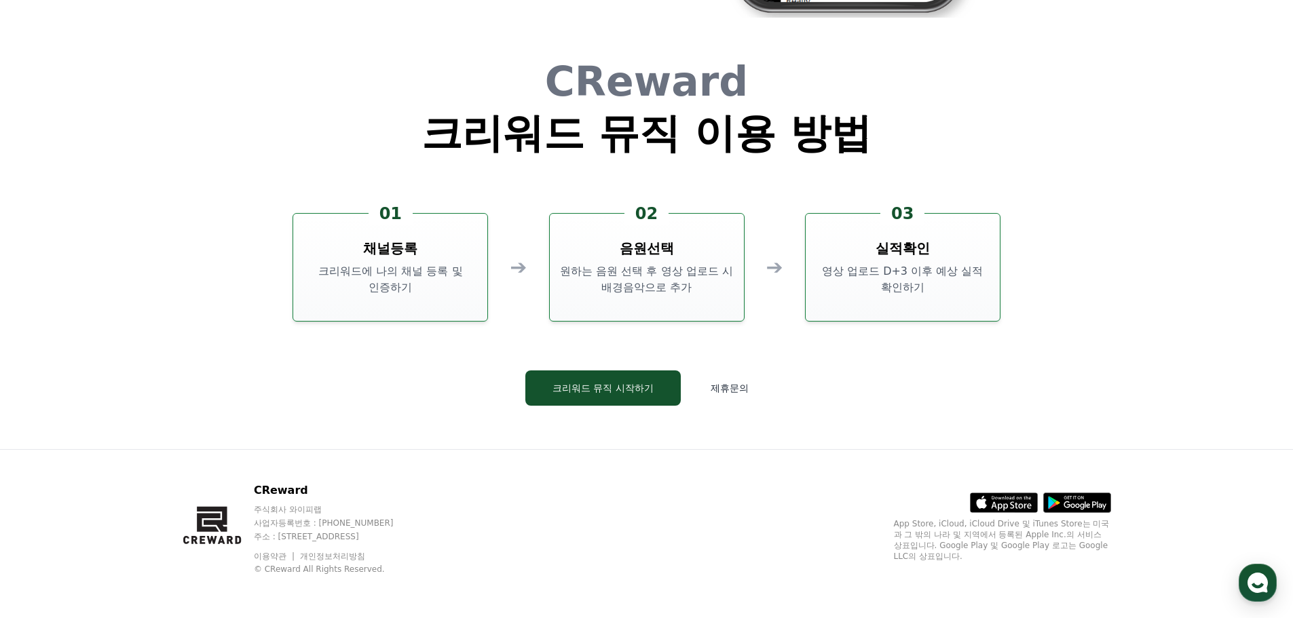 The height and width of the screenshot is (618, 1293). I want to click on span: 대화, so click(132, 457).